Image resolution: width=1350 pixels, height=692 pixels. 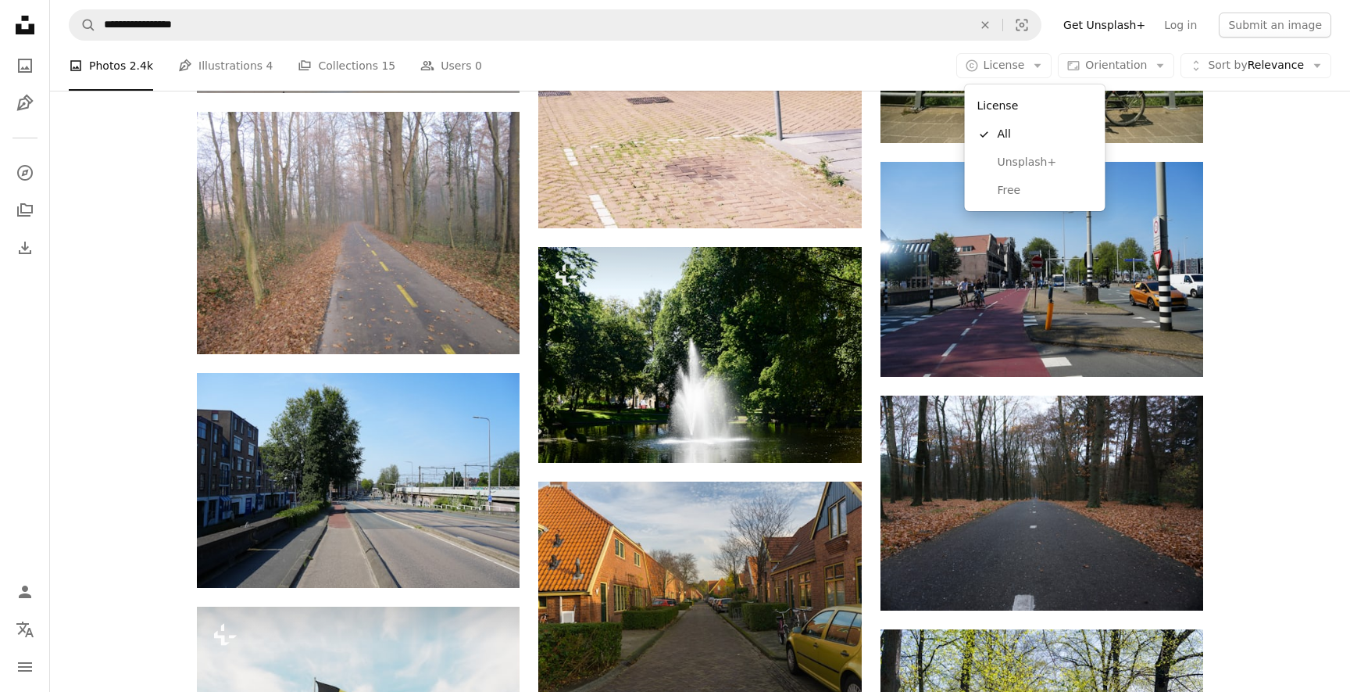 What do you see at coordinates (1046, 163) in the screenshot?
I see `span: Unsplash+` at bounding box center [1046, 163].